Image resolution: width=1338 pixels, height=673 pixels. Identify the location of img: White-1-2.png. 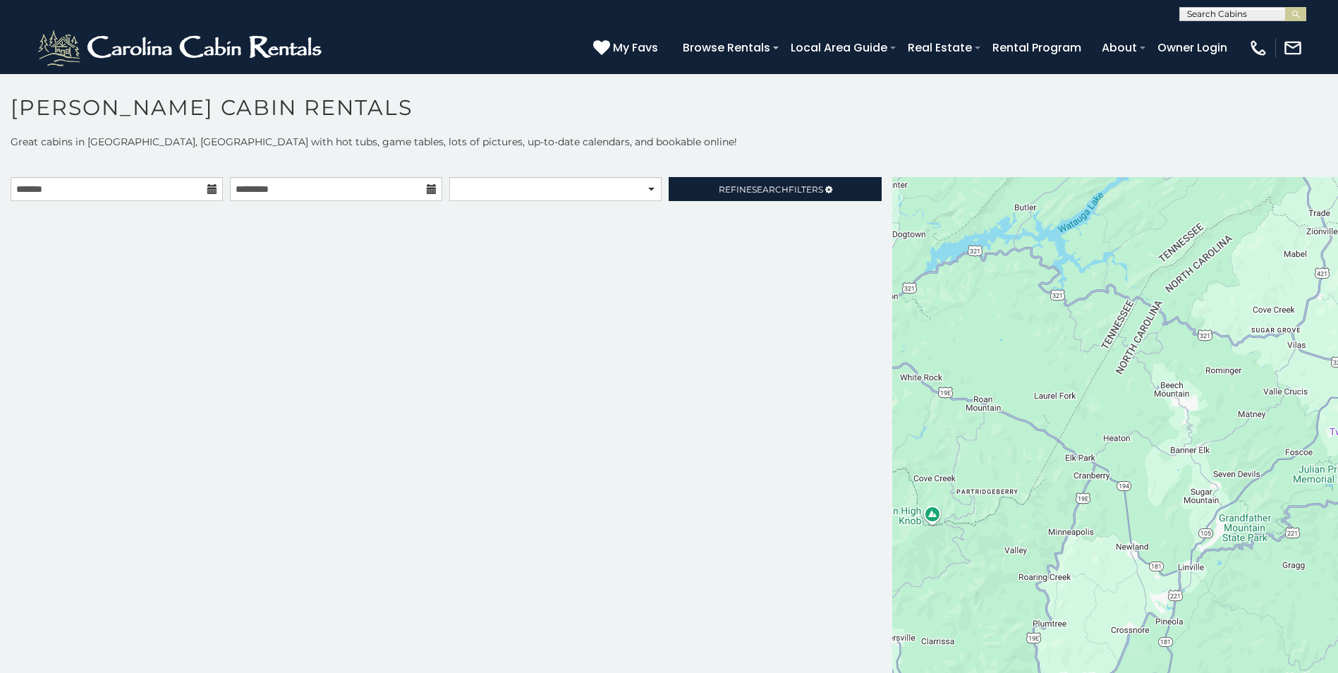
(181, 48).